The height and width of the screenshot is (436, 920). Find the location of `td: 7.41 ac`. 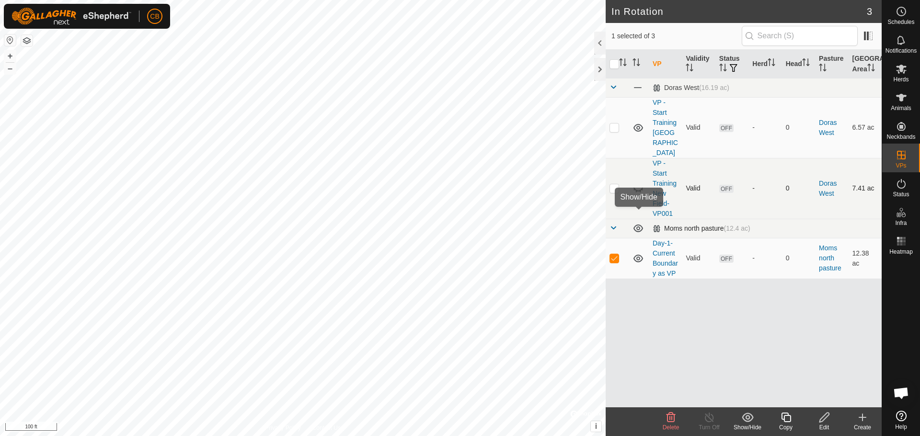

td: 7.41 ac is located at coordinates (864, 188).